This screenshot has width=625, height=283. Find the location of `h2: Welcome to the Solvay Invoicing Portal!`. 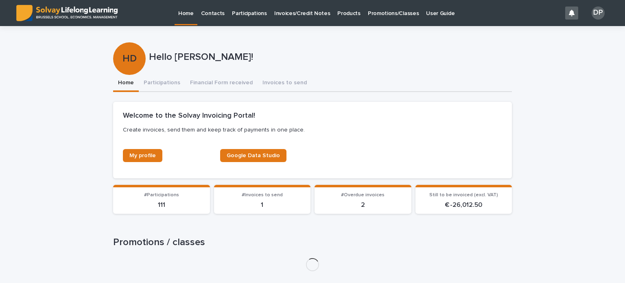

h2: Welcome to the Solvay Invoicing Portal! is located at coordinates (189, 116).